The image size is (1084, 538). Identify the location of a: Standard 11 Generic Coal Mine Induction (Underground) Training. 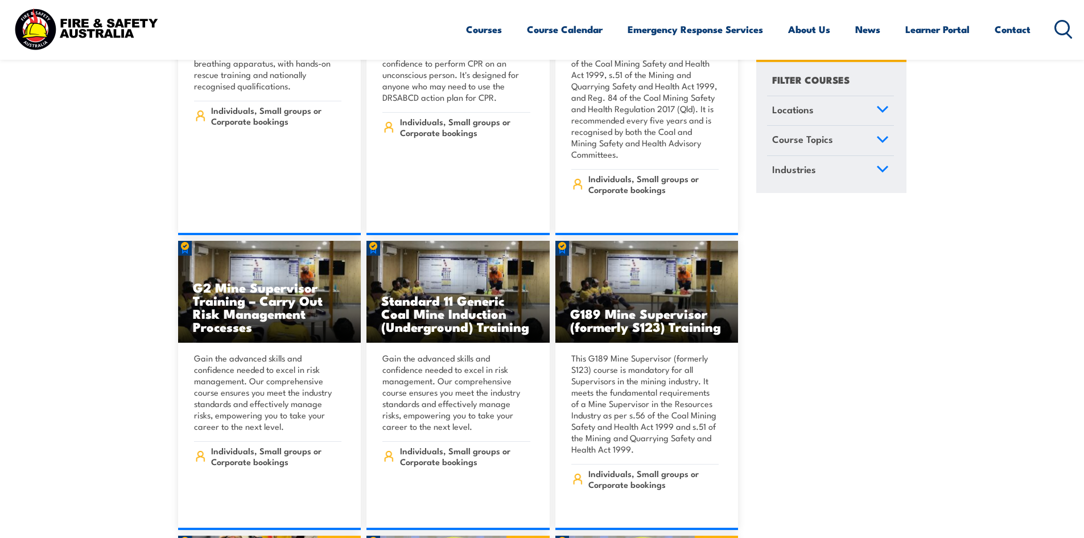
(458, 292).